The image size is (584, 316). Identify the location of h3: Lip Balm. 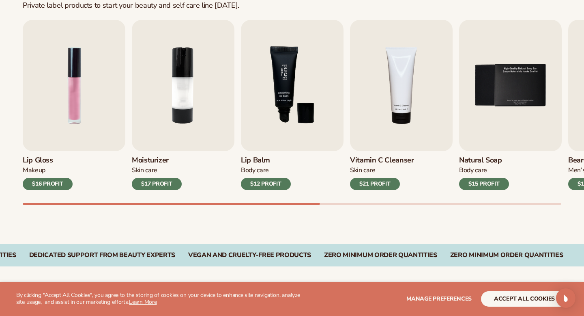
(266, 160).